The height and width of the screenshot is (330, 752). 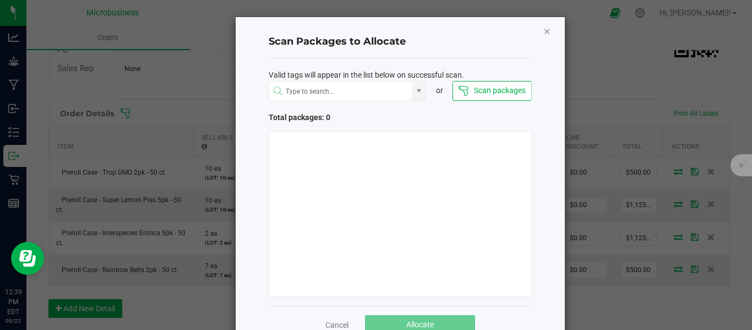 What do you see at coordinates (491, 91) in the screenshot?
I see `button: Scan packages` at bounding box center [491, 91].